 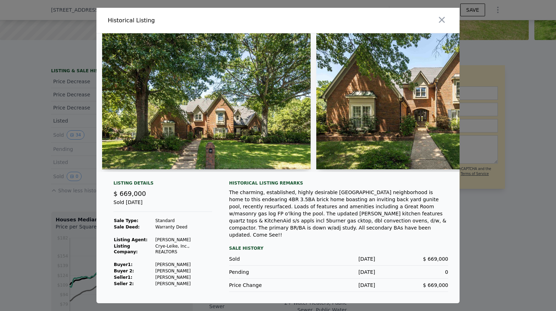 I want to click on td: Crye-Leike, Inc., REALTORS, so click(x=183, y=249).